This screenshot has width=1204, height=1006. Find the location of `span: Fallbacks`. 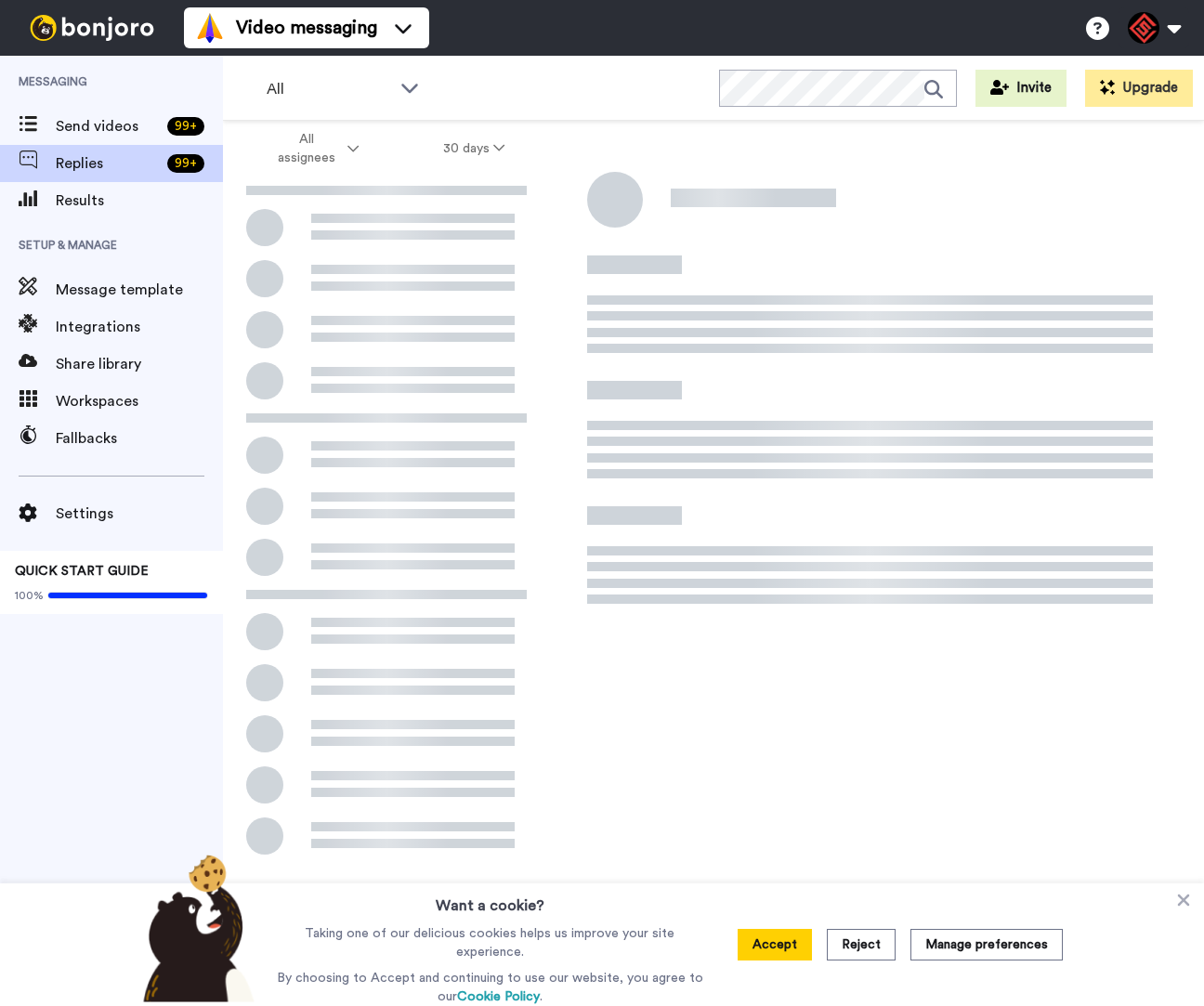

span: Fallbacks is located at coordinates (139, 438).